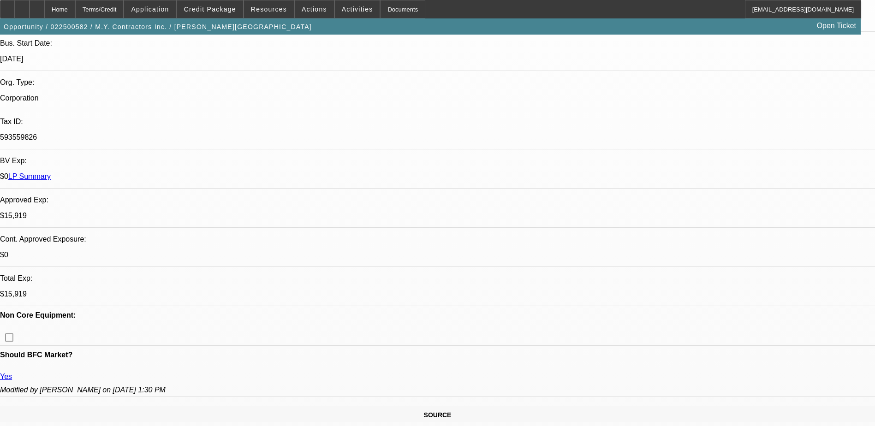 The image size is (875, 426). I want to click on span: Application, so click(150, 9).